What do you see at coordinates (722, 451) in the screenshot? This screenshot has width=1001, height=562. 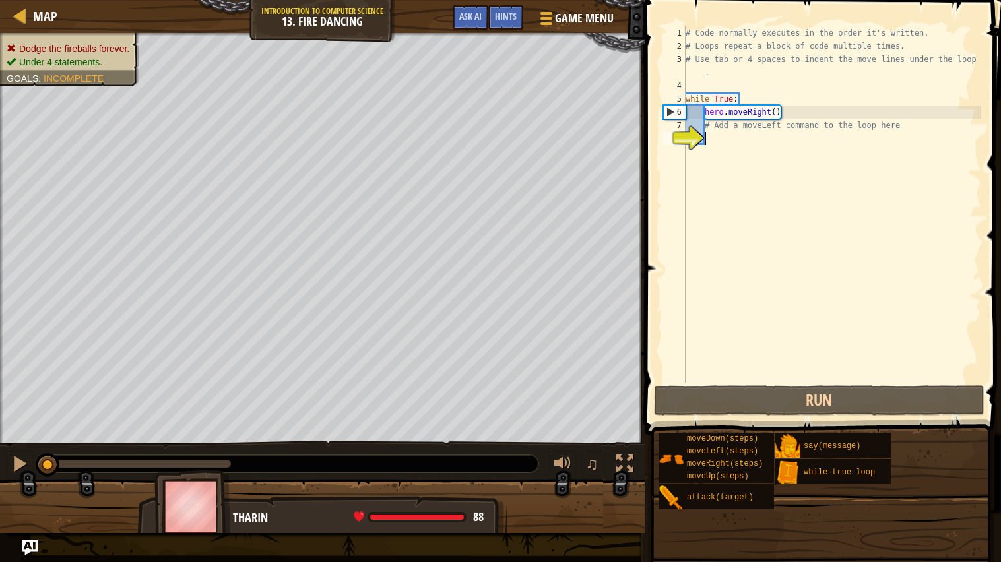 I see `span: moveLeft(steps)` at bounding box center [722, 451].